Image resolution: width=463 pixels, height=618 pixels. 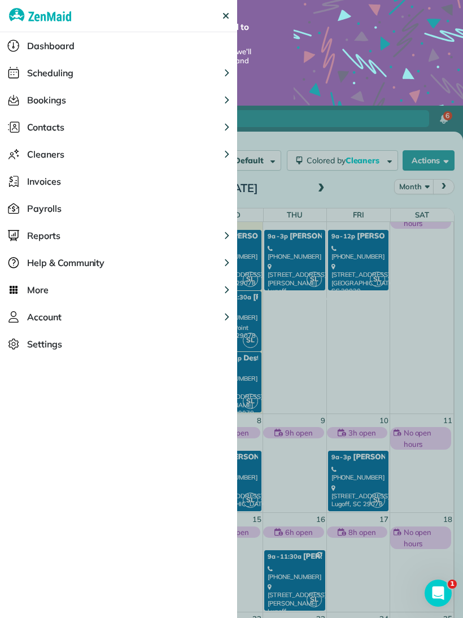 I want to click on span: Help & Community, so click(x=66, y=263).